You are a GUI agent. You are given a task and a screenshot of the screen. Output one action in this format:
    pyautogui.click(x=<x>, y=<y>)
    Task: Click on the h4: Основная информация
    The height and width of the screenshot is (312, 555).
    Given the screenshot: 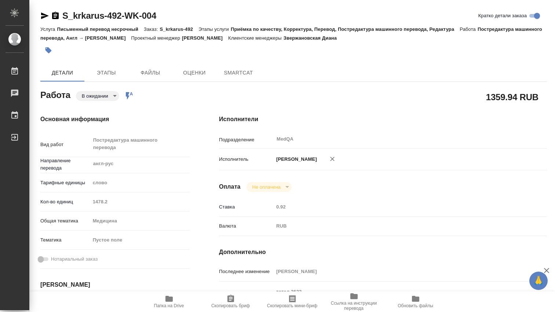 What is the action you would take?
    pyautogui.click(x=115, y=119)
    